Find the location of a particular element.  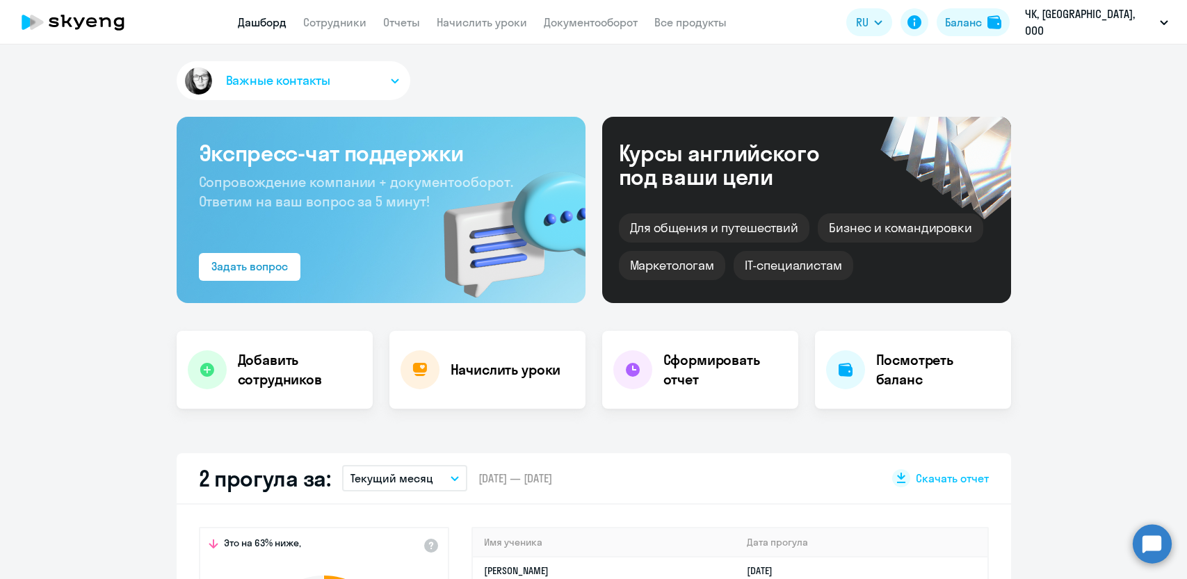

a: Дашборд is located at coordinates (262, 22).